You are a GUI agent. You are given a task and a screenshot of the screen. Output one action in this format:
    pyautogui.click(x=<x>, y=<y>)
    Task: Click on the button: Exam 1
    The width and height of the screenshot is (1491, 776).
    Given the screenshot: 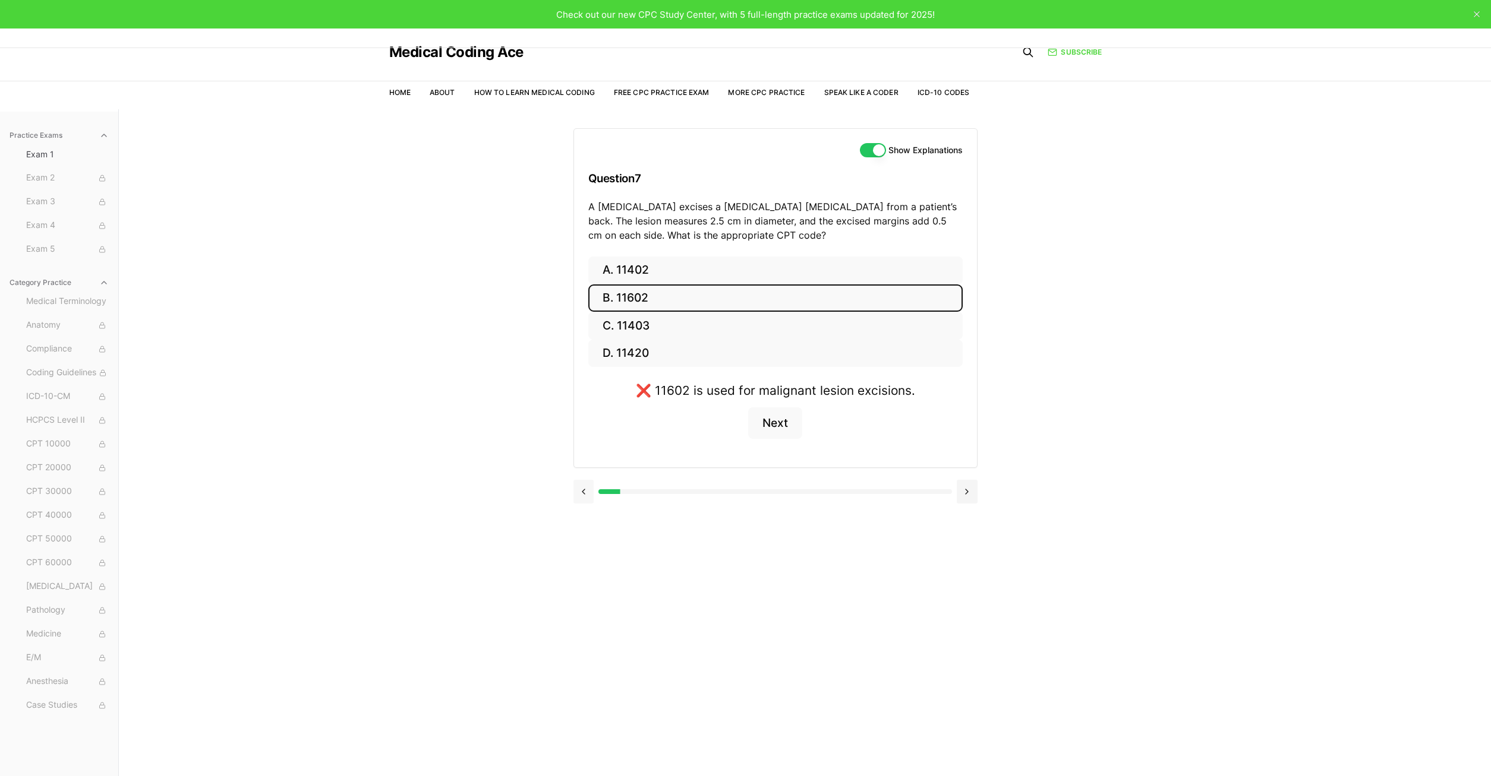 What is the action you would take?
    pyautogui.click(x=67, y=154)
    